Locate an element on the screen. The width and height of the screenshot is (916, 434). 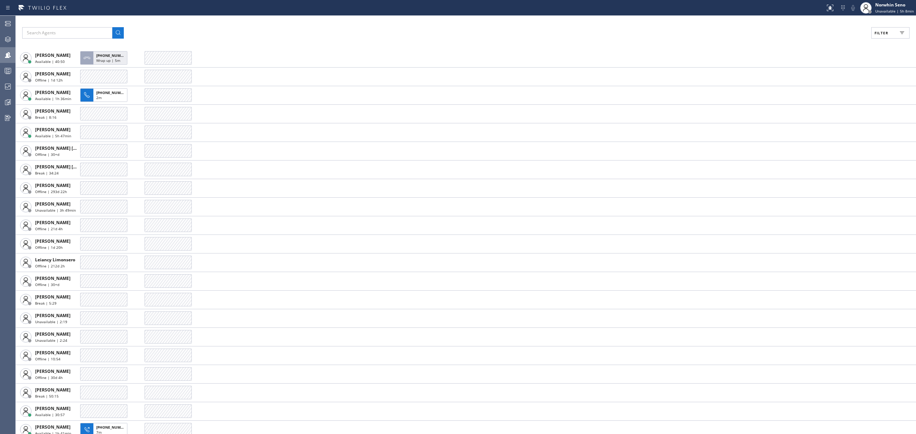
span: Break | 5:29 is located at coordinates (46, 303).